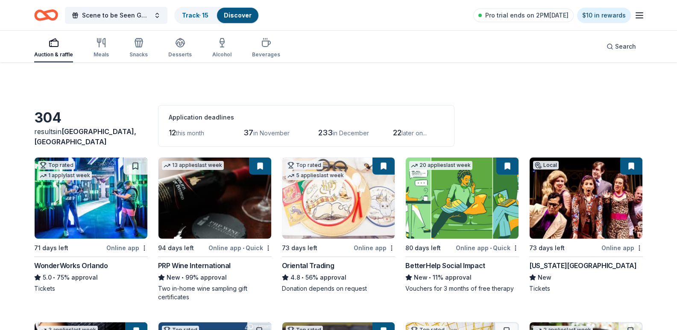 This screenshot has width=677, height=330. What do you see at coordinates (339, 198) in the screenshot?
I see `img: Image for Oriental Trading` at bounding box center [339, 198].